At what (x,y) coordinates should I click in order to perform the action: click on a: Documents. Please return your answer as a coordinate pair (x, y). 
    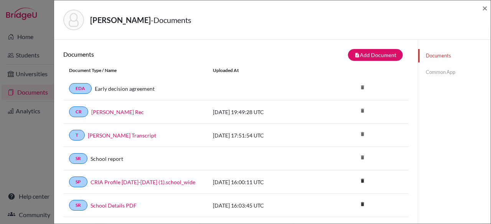
    Looking at the image, I should click on (454, 56).